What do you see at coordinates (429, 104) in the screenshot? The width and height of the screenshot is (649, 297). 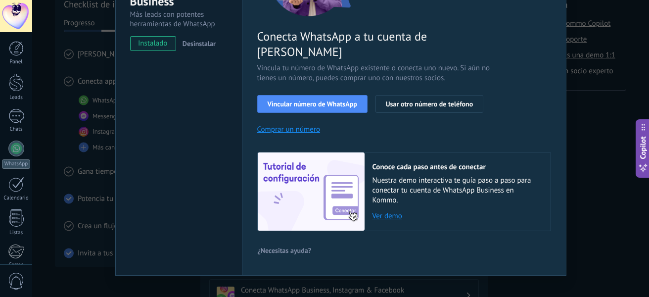 I see `button: Usar otro número de teléfono` at bounding box center [429, 104].